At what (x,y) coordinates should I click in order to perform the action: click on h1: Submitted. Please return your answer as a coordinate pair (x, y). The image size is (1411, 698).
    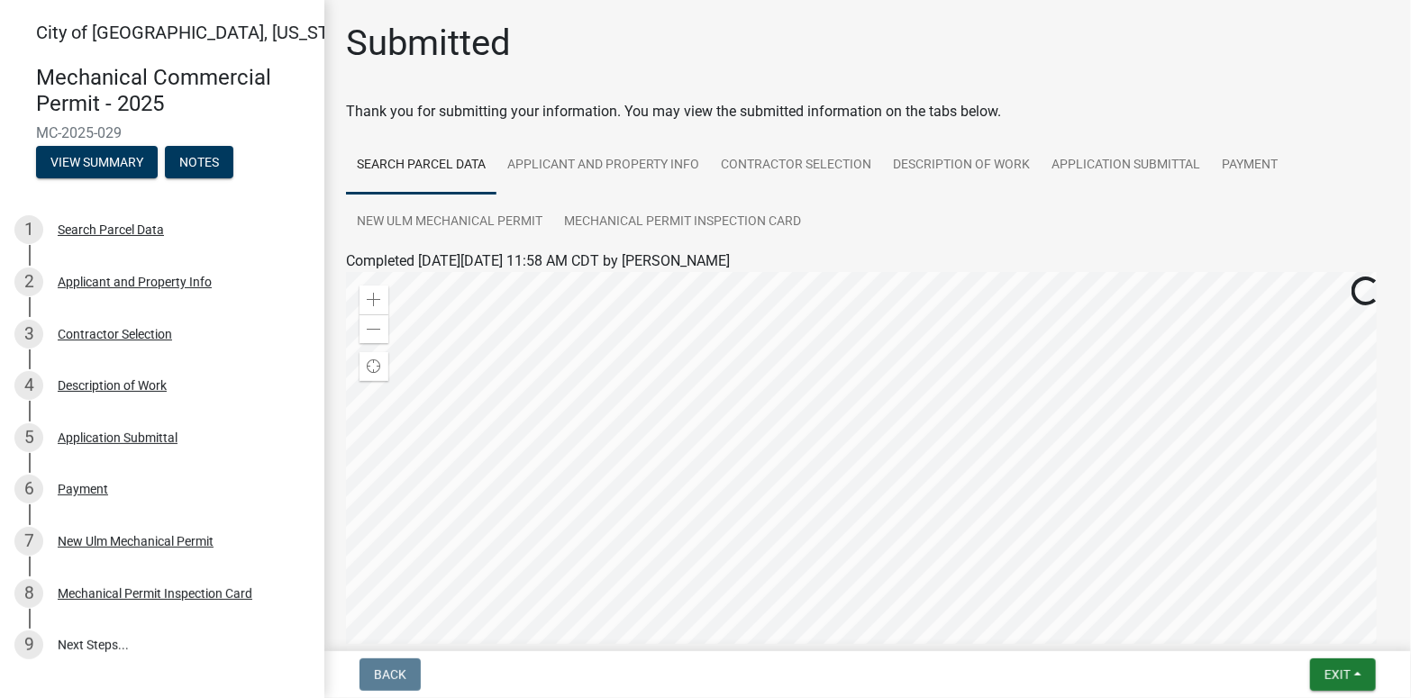
    Looking at the image, I should click on (428, 43).